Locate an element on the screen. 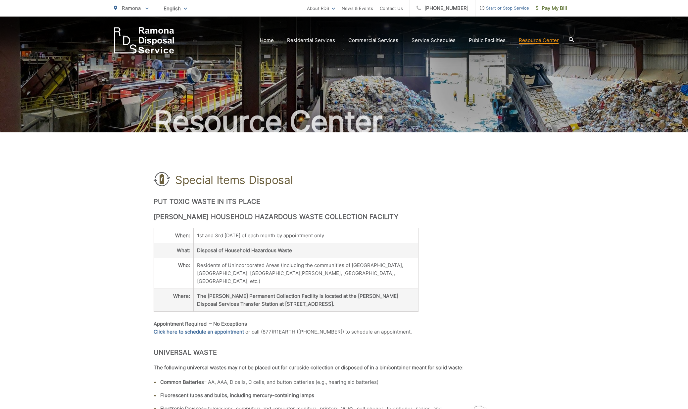 The height and width of the screenshot is (409, 688). h1: Special Items Disposal is located at coordinates (234, 180).